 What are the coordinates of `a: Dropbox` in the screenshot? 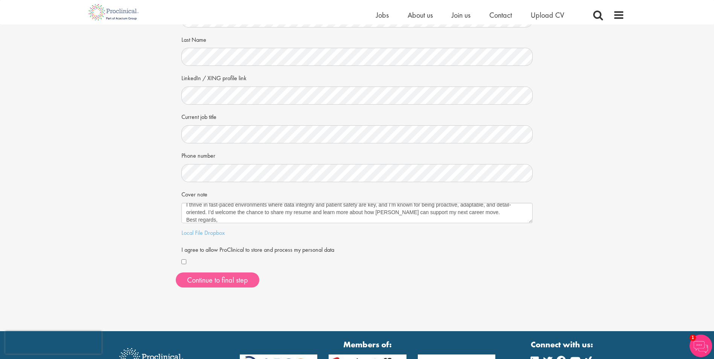 It's located at (214, 233).